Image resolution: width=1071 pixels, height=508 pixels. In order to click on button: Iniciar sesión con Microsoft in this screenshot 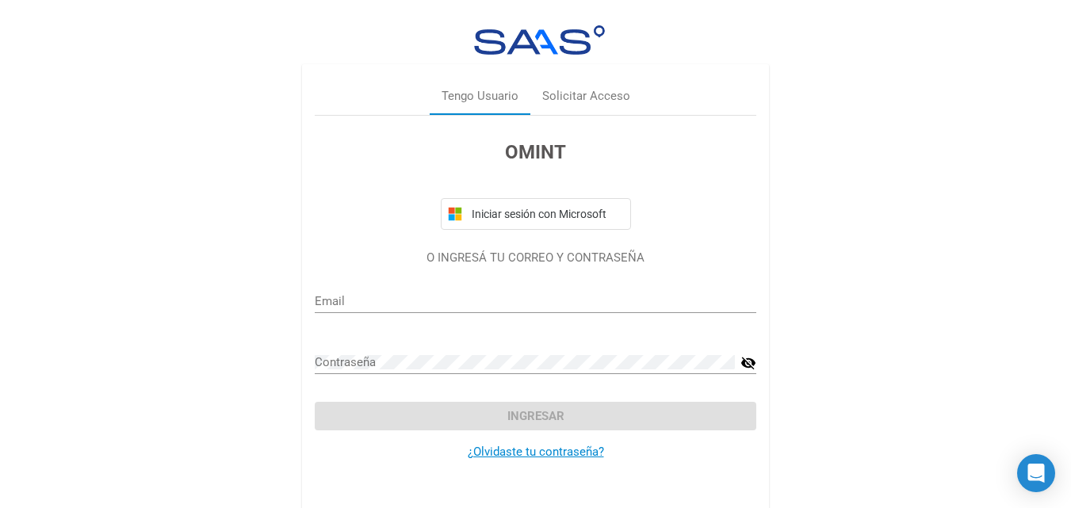, I will do `click(536, 214)`.